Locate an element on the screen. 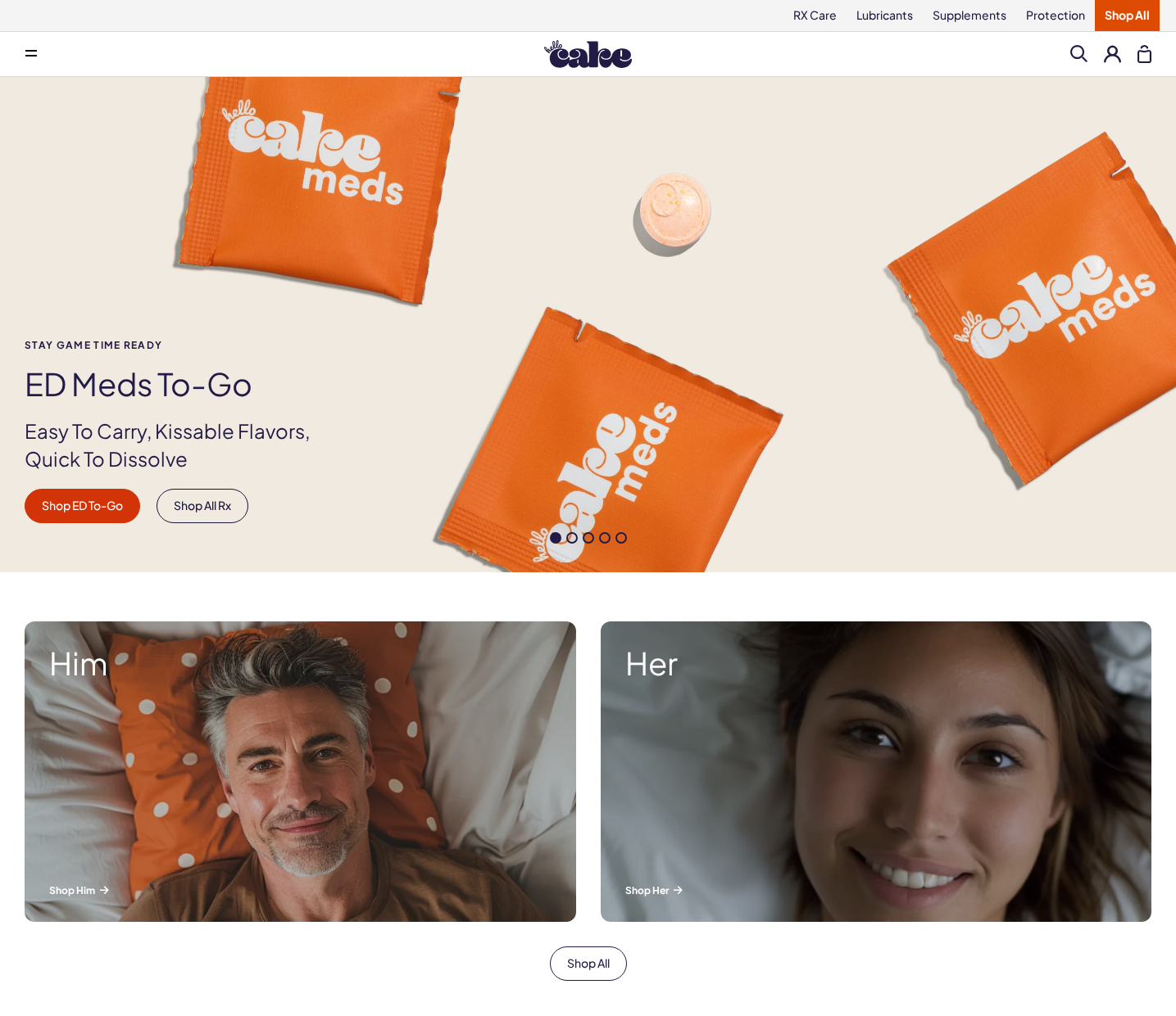  strong: Her is located at coordinates (876, 664).